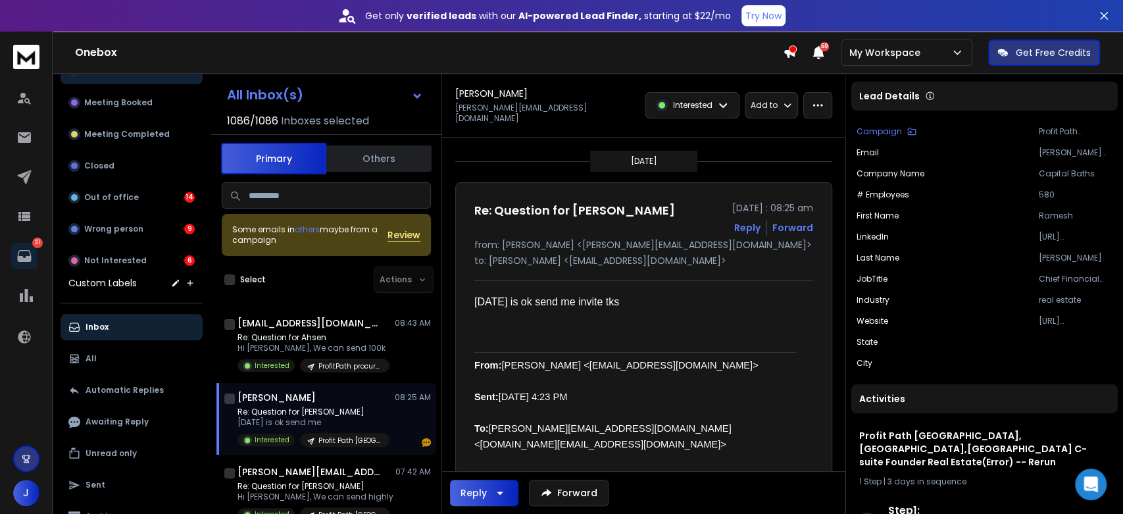 The width and height of the screenshot is (1123, 514). What do you see at coordinates (115, 261) in the screenshot?
I see `p: Not Interested` at bounding box center [115, 261].